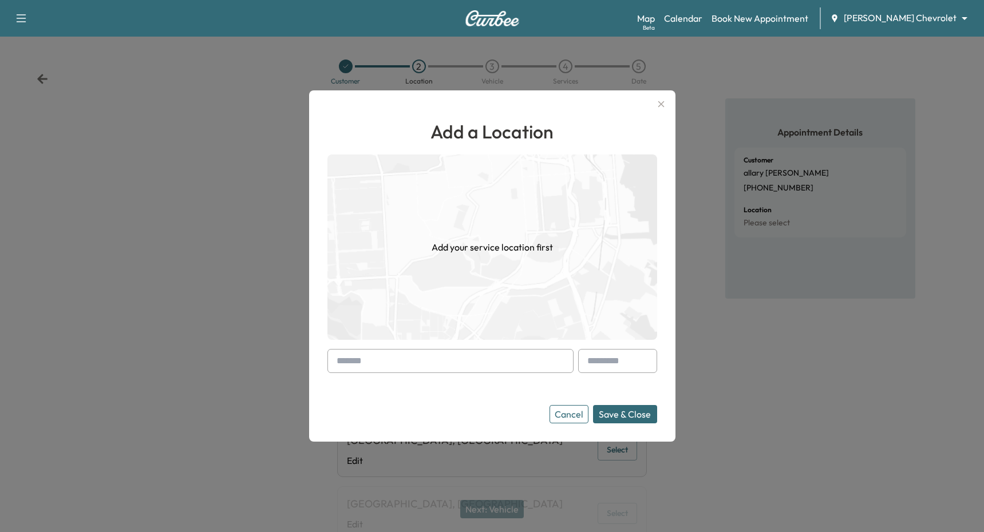 This screenshot has height=532, width=984. What do you see at coordinates (492, 132) in the screenshot?
I see `h1: Add a Location` at bounding box center [492, 132].